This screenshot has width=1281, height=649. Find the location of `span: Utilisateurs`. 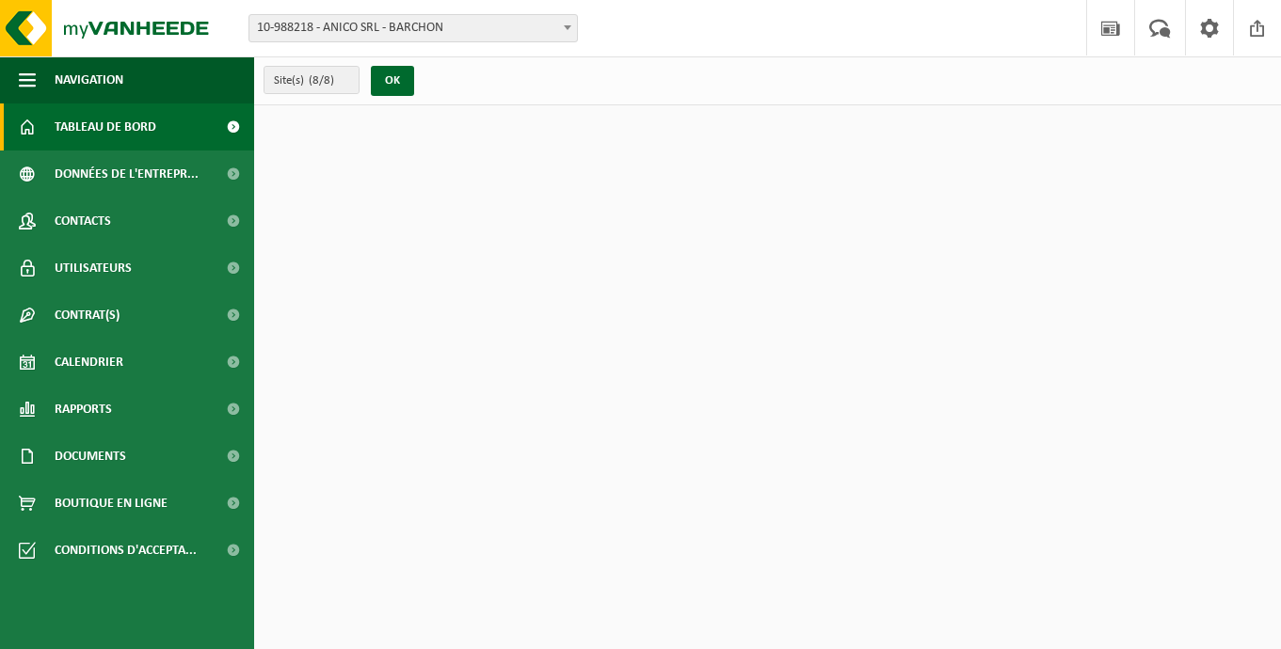

span: Utilisateurs is located at coordinates (93, 268).